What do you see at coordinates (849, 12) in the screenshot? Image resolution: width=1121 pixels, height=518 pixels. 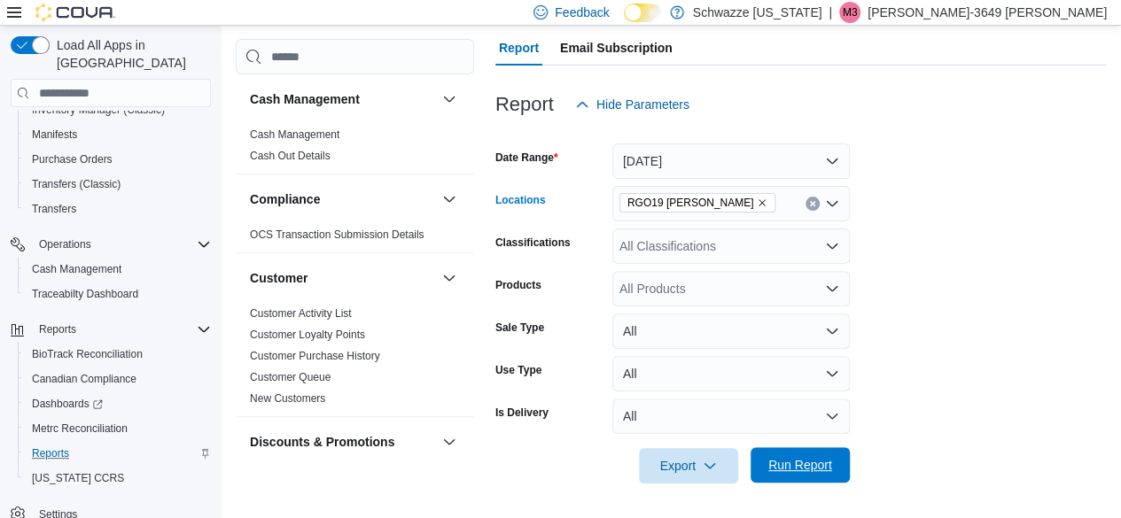 I see `span: M3` at bounding box center [849, 12].